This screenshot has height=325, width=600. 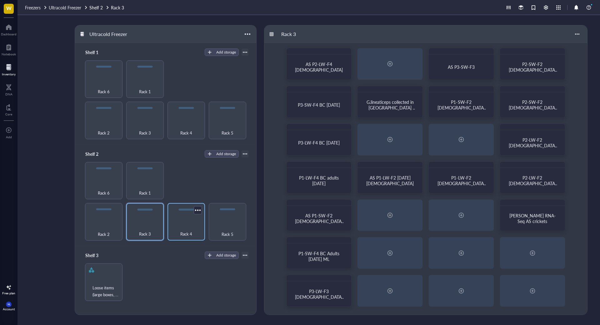 I want to click on div: Account, so click(x=9, y=309).